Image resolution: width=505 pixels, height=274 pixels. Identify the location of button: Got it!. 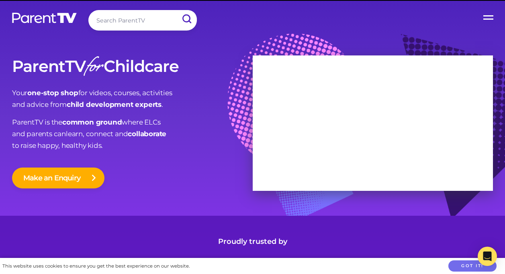
(472, 266).